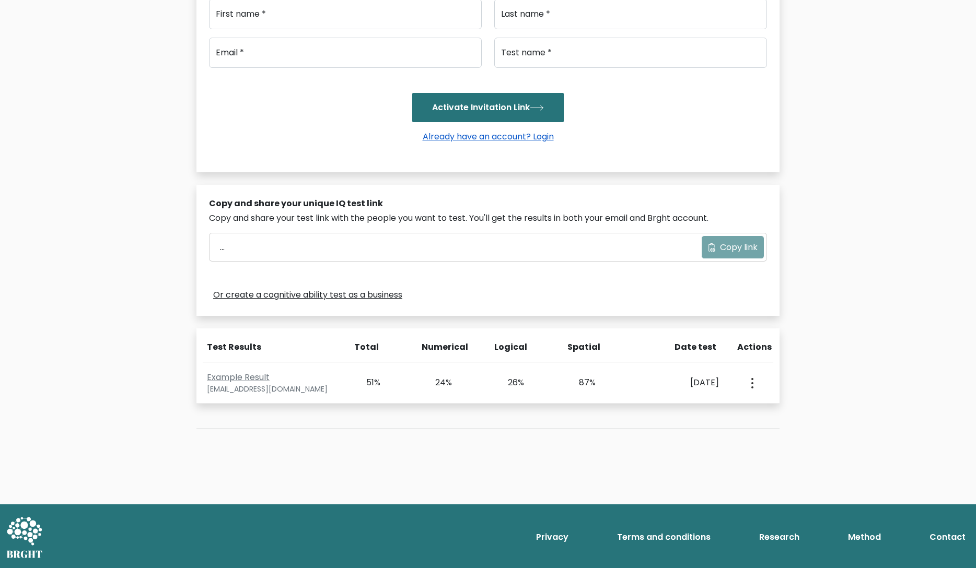 The image size is (976, 568). Describe the element at coordinates (238, 377) in the screenshot. I see `a: Example Result` at that location.